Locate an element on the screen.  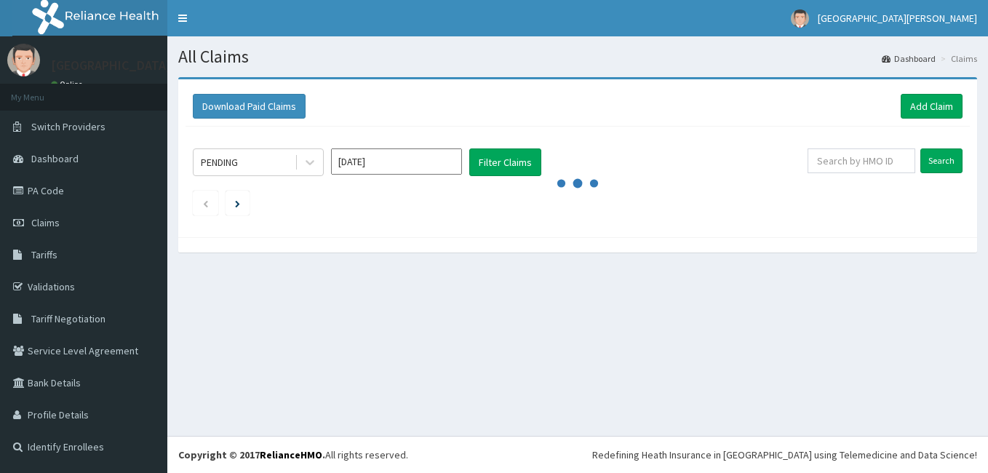
span: Dashboard is located at coordinates (55, 159).